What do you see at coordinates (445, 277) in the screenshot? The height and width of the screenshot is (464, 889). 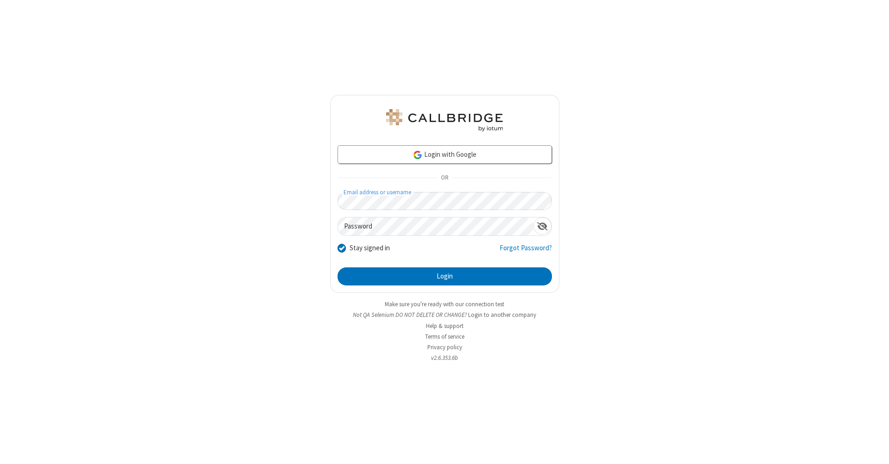 I see `button: Login` at bounding box center [445, 277].